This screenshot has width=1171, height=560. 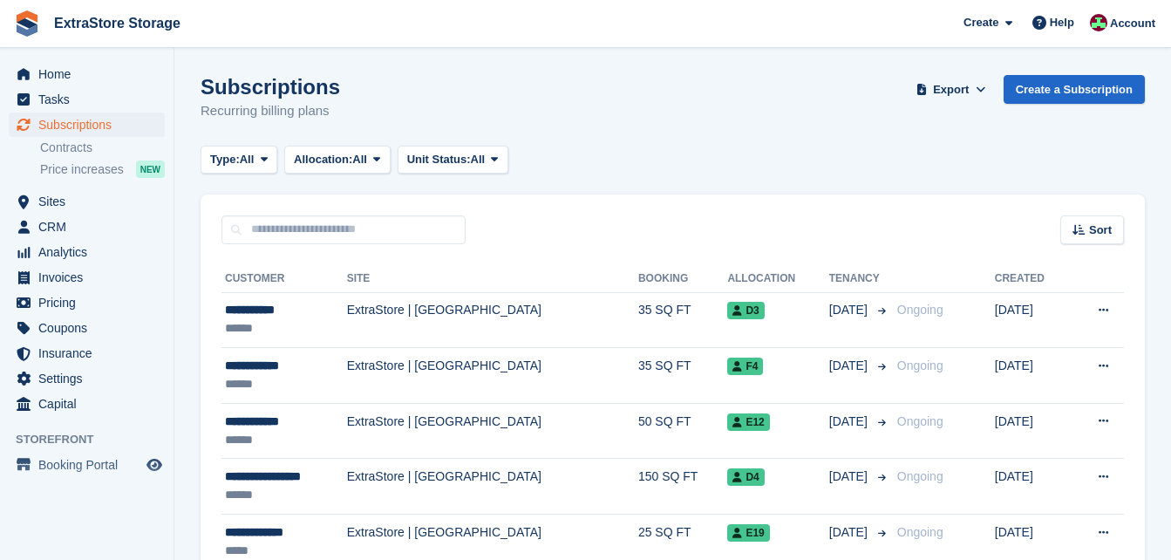 What do you see at coordinates (981, 23) in the screenshot?
I see `span: Create` at bounding box center [981, 23].